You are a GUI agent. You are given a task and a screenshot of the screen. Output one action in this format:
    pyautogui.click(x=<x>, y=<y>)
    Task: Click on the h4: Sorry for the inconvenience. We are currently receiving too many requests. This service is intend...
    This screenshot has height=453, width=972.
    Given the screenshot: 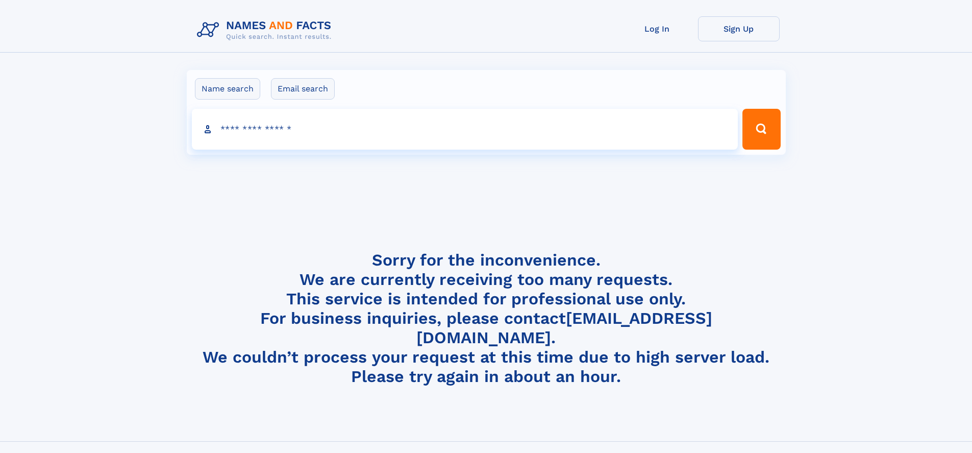 What is the action you would take?
    pyautogui.click(x=486, y=318)
    